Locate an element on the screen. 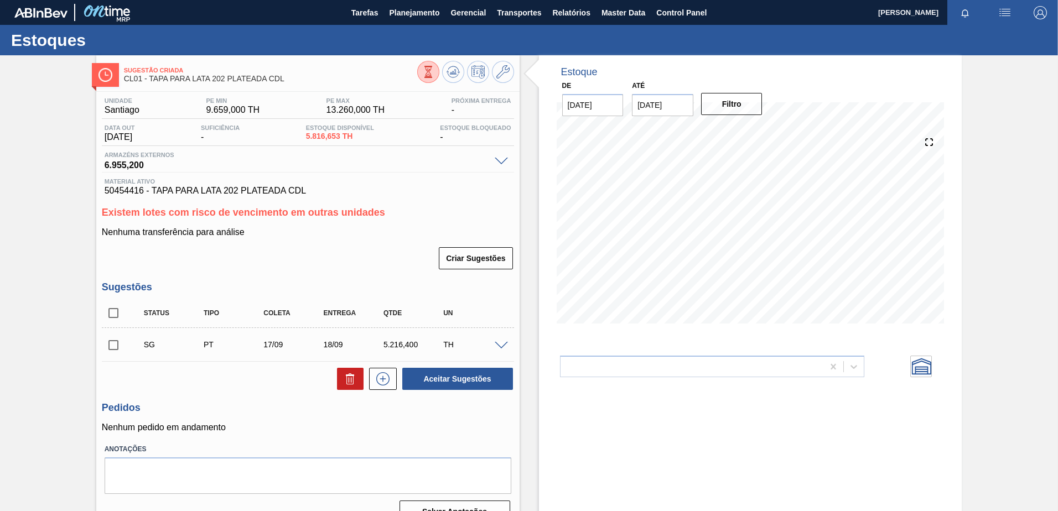  div: TH is located at coordinates (474, 345).